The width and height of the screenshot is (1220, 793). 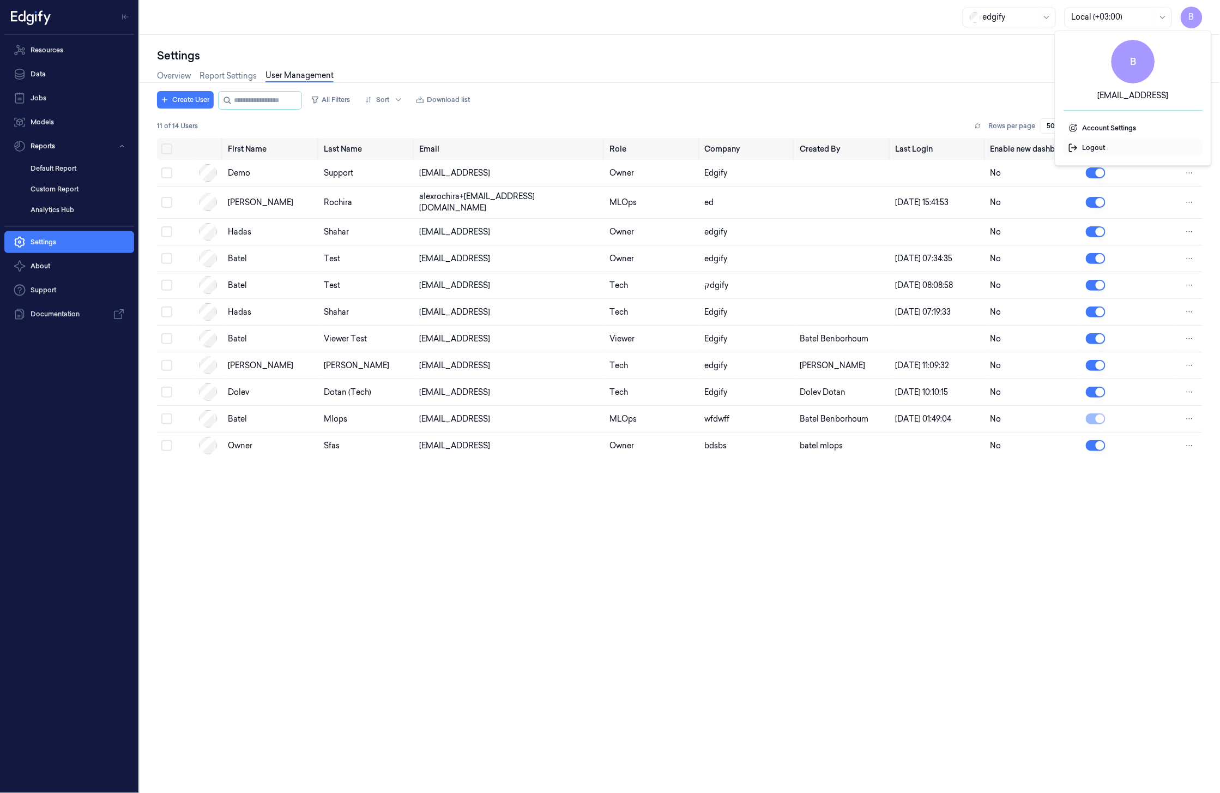 What do you see at coordinates (1133, 148) in the screenshot?
I see `span: Logout` at bounding box center [1133, 148].